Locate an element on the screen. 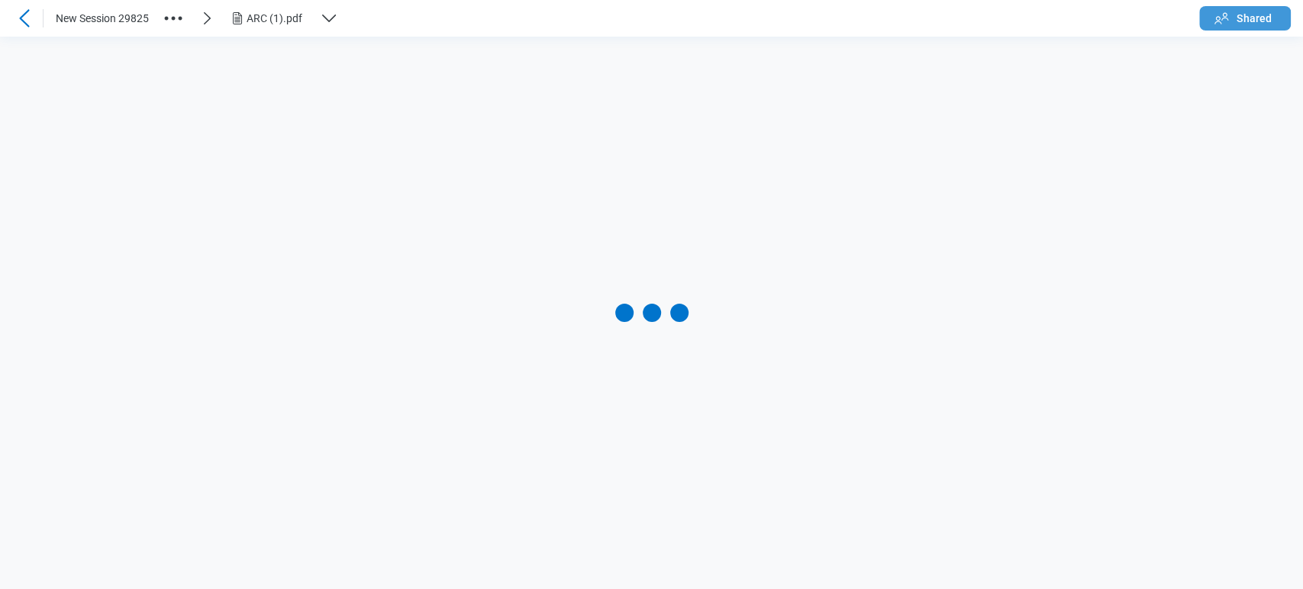 The image size is (1303, 589). span: New Session 29825 is located at coordinates (102, 18).